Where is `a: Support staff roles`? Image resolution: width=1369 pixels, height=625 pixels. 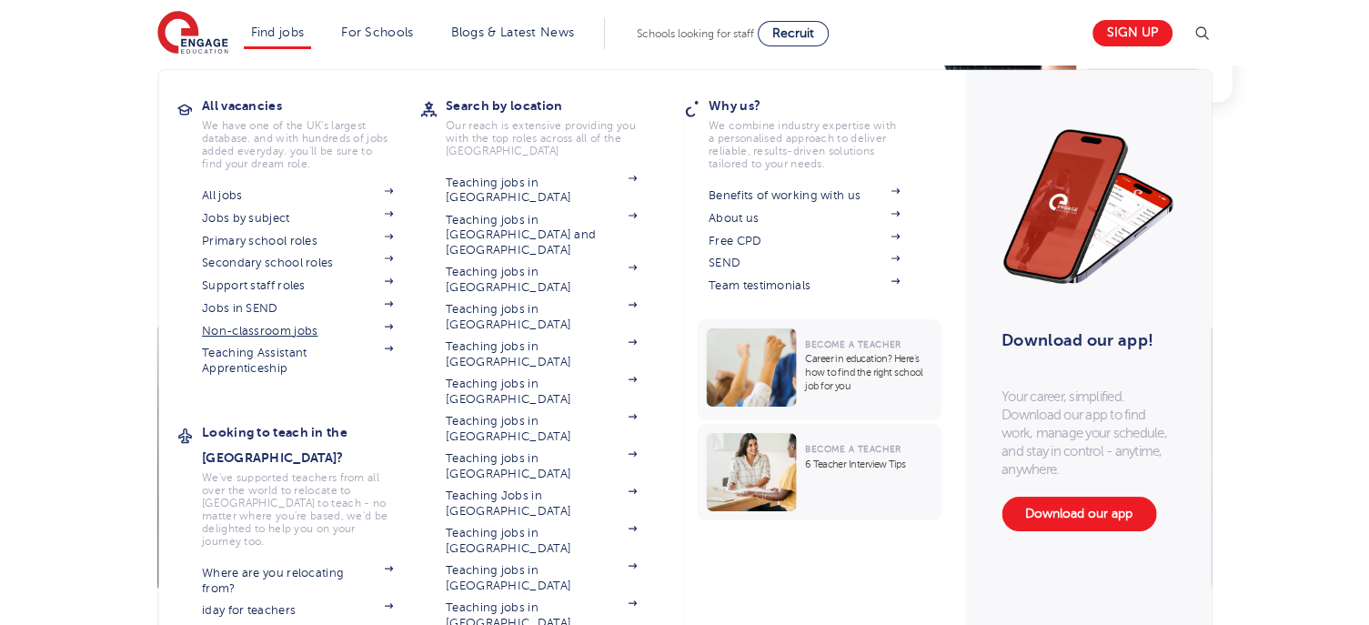 a: Support staff roles is located at coordinates (297, 286).